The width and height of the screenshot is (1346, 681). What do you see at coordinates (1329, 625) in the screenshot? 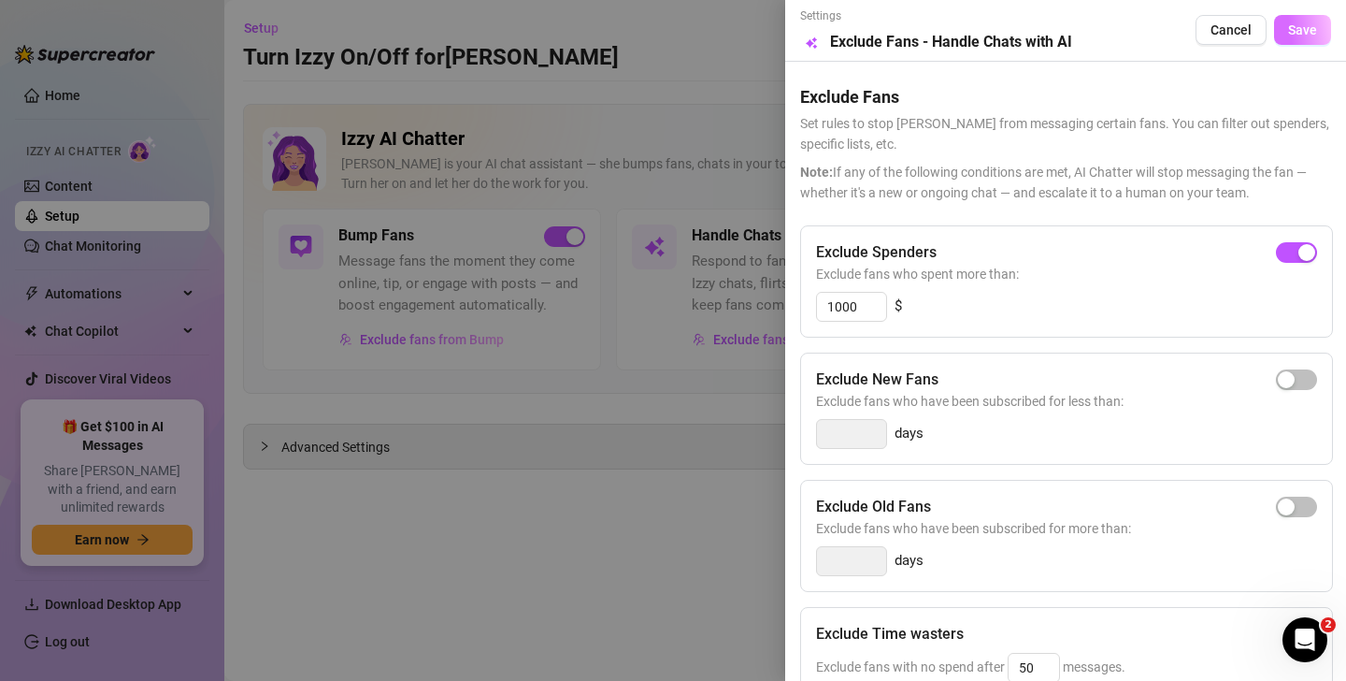
I see `span: 2` at bounding box center [1329, 625].